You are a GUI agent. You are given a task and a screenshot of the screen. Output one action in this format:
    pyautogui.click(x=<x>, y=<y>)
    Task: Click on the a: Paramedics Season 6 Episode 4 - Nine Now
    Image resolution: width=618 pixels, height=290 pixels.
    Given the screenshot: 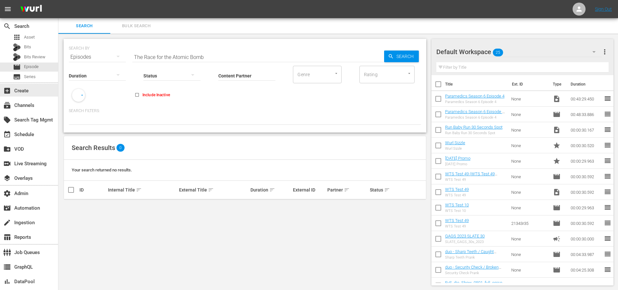 What is the action you would take?
    pyautogui.click(x=475, y=114)
    